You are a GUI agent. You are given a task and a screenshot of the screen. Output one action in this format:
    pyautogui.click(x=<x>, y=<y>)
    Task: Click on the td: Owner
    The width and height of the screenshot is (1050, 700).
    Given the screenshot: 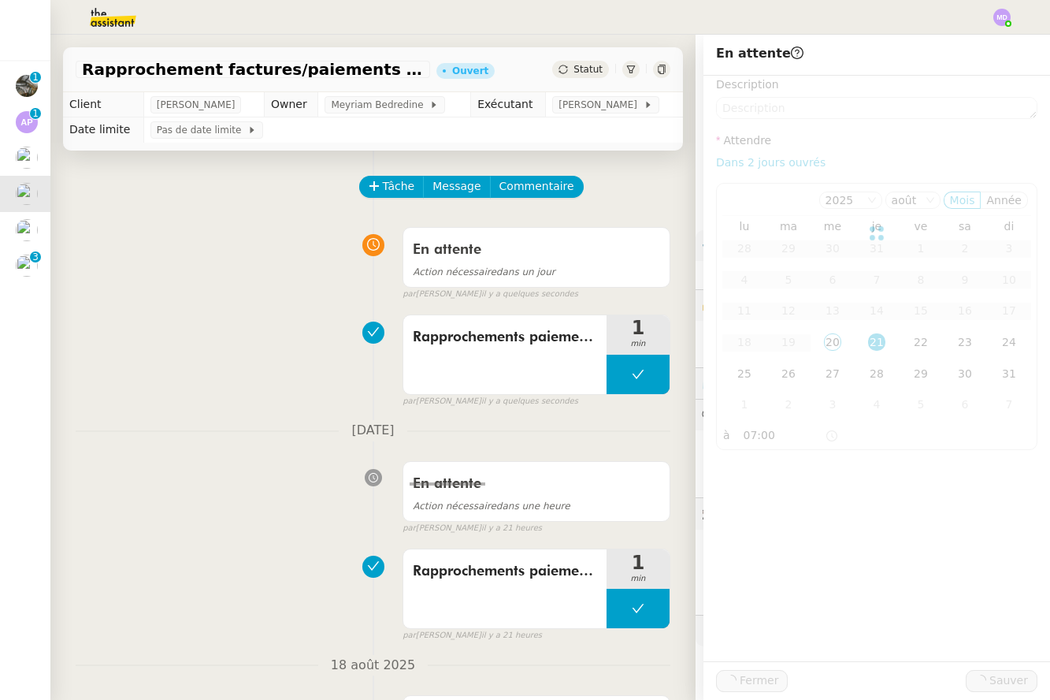 What is the action you would take?
    pyautogui.click(x=292, y=105)
    